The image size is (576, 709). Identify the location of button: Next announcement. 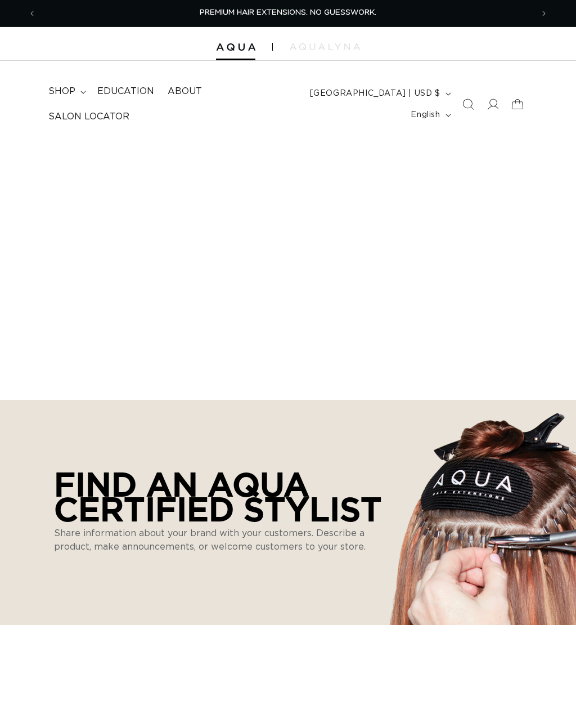
(544, 14).